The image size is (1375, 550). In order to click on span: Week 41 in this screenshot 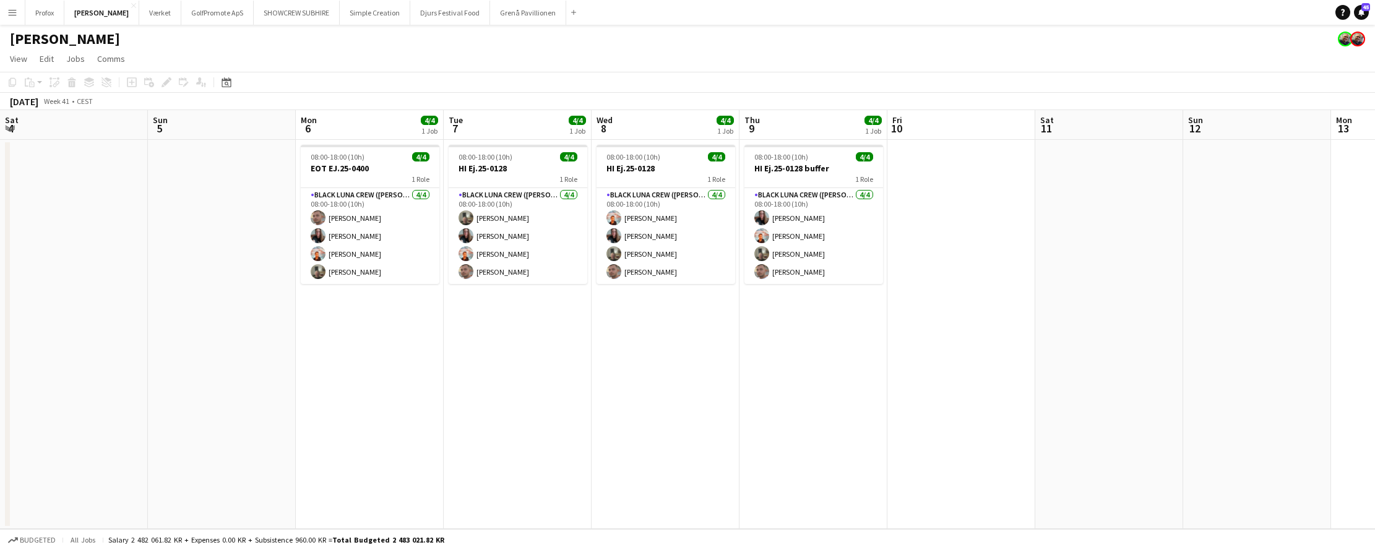, I will do `click(56, 101)`.